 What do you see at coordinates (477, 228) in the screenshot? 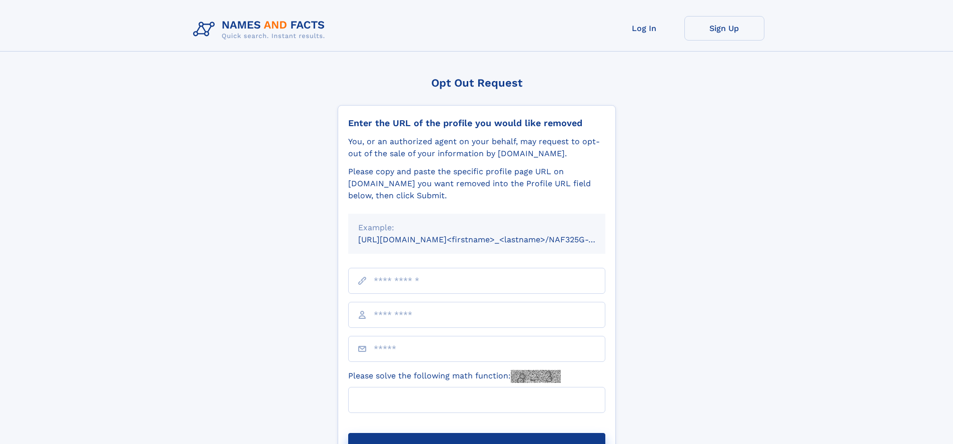
I see `div: Example:` at bounding box center [477, 228].